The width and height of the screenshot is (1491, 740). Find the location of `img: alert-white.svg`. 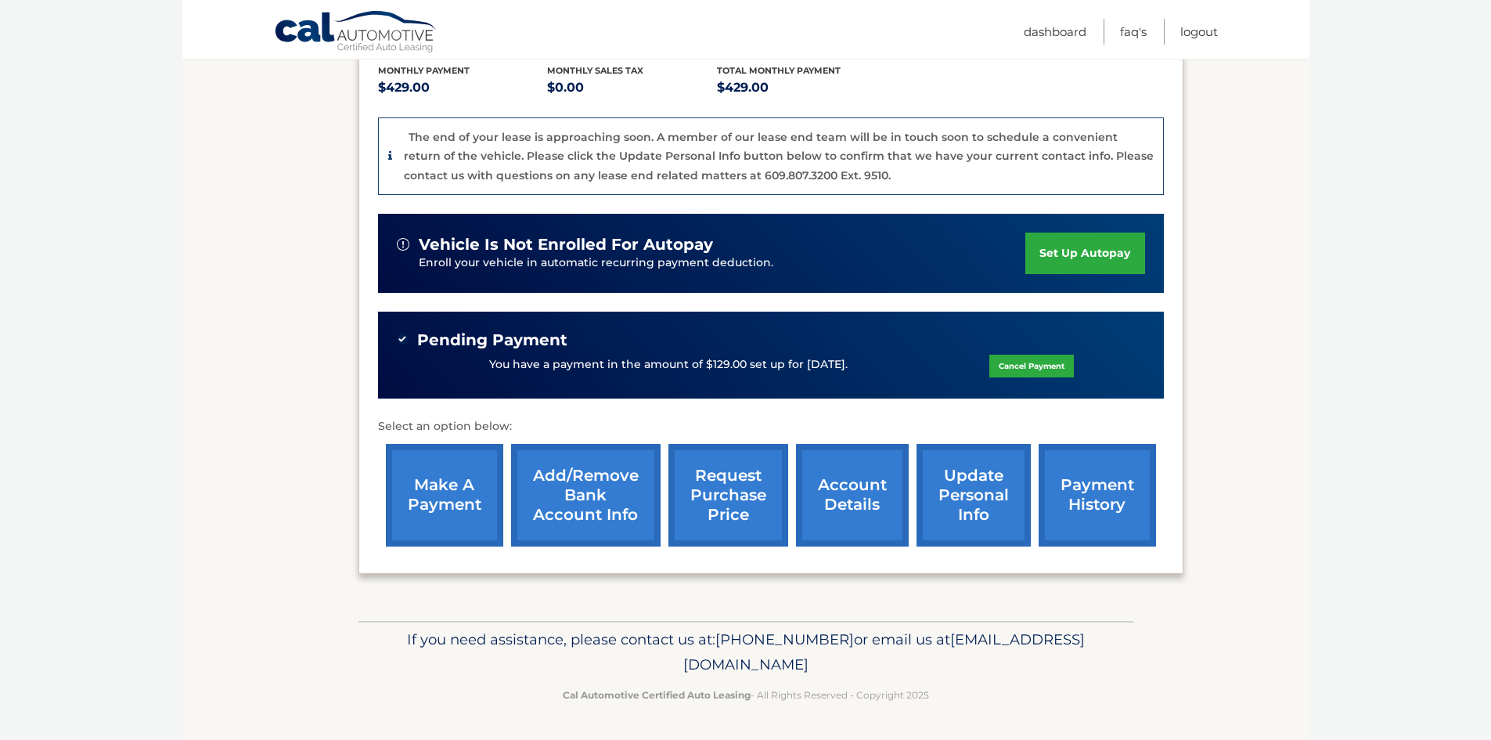

img: alert-white.svg is located at coordinates (403, 244).